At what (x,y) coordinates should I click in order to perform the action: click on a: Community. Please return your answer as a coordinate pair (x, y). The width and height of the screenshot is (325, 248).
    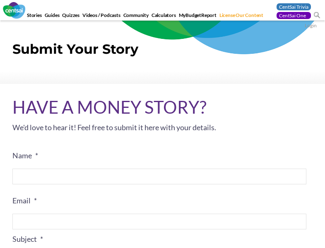
    Looking at the image, I should click on (136, 16).